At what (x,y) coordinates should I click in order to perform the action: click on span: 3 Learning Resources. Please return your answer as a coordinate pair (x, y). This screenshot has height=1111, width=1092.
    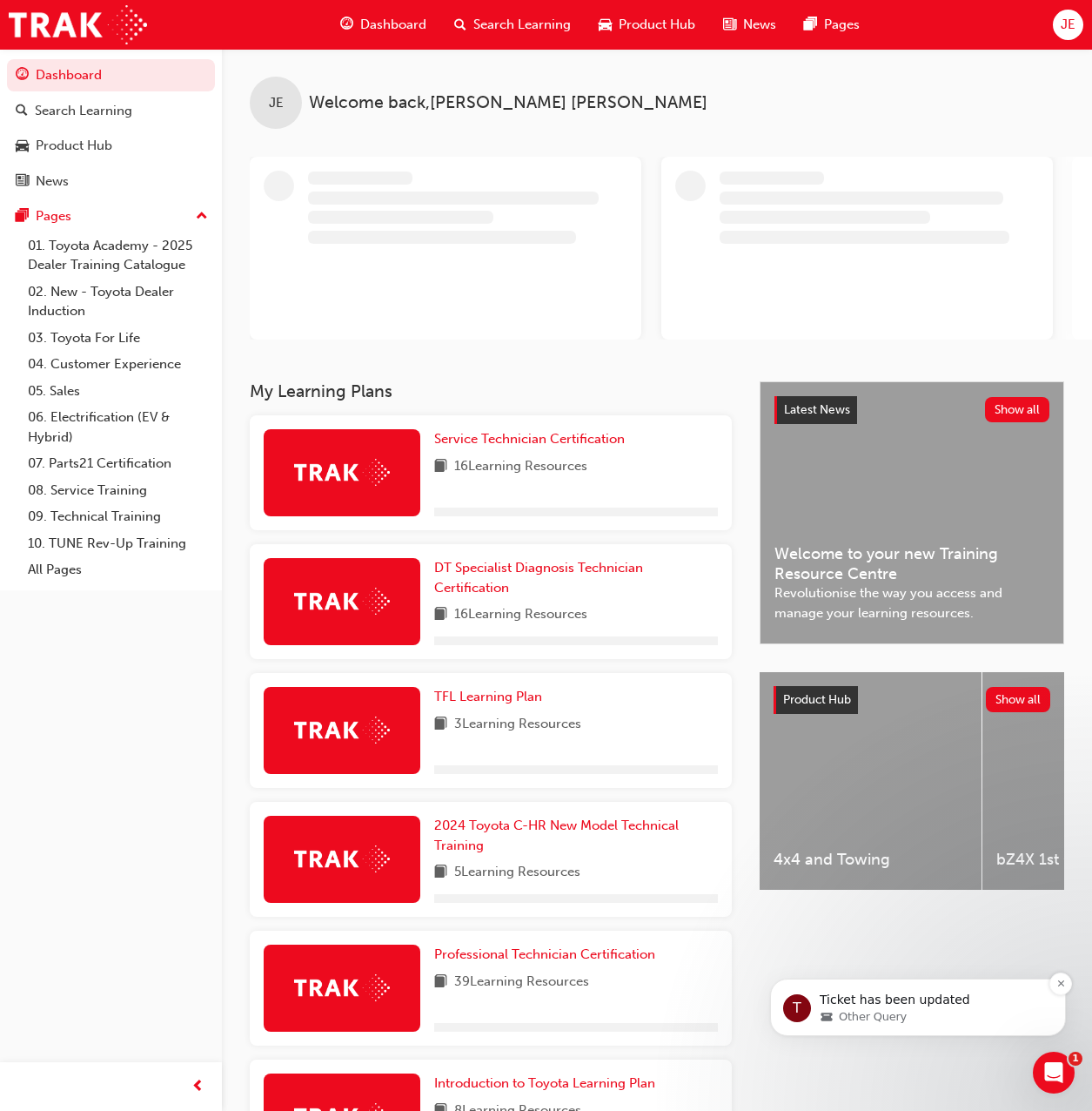
    Looking at the image, I should click on (518, 725).